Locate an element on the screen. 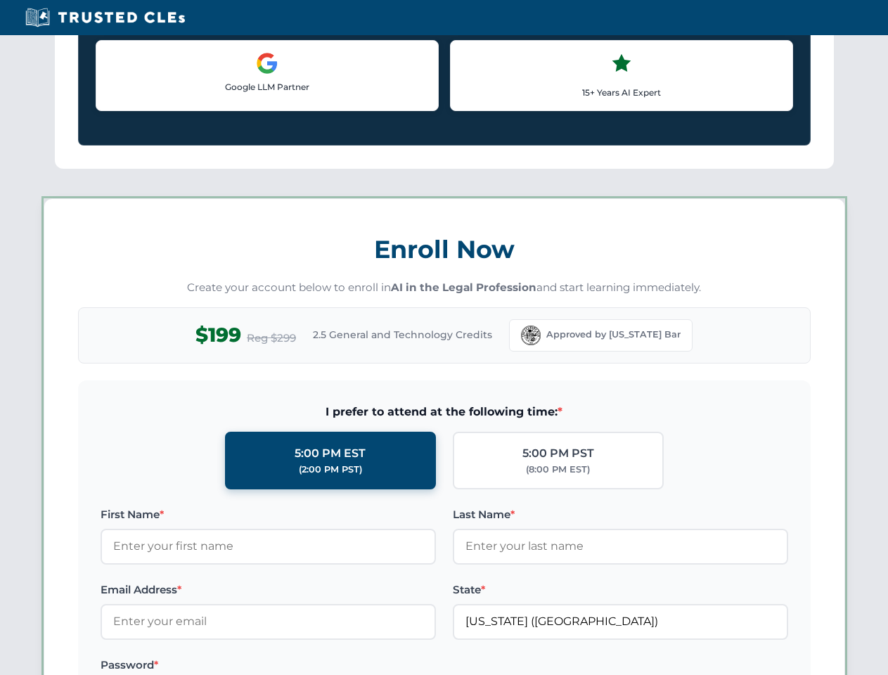 This screenshot has height=675, width=888. p: 15+ Years AI Expert is located at coordinates (622, 92).